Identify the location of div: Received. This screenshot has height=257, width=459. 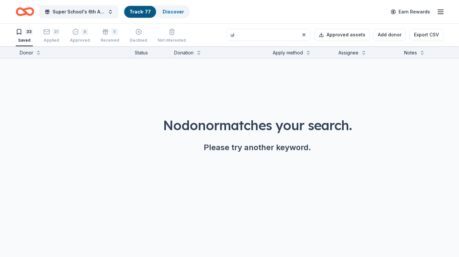
(110, 40).